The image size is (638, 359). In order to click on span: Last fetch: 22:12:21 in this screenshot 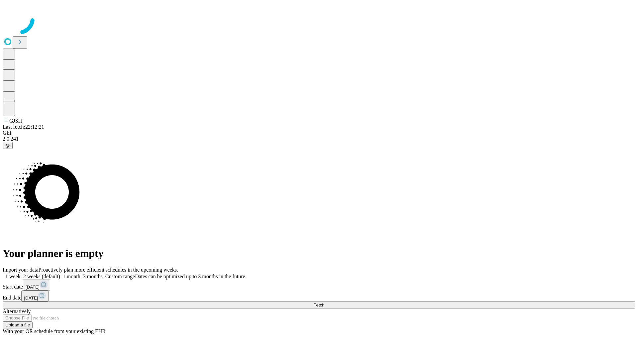, I will do `click(23, 127)`.